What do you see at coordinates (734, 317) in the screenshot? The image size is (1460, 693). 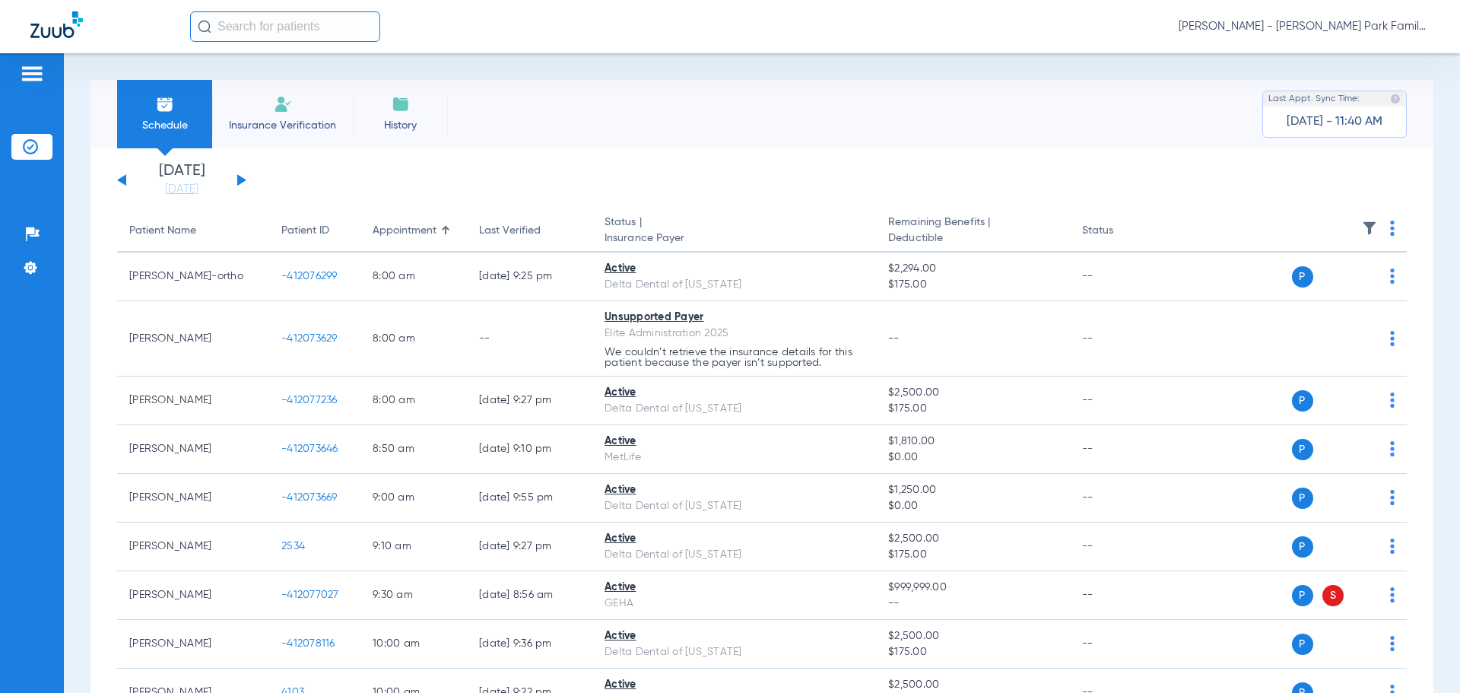 I see `div: Unsupported Payer` at bounding box center [734, 317].